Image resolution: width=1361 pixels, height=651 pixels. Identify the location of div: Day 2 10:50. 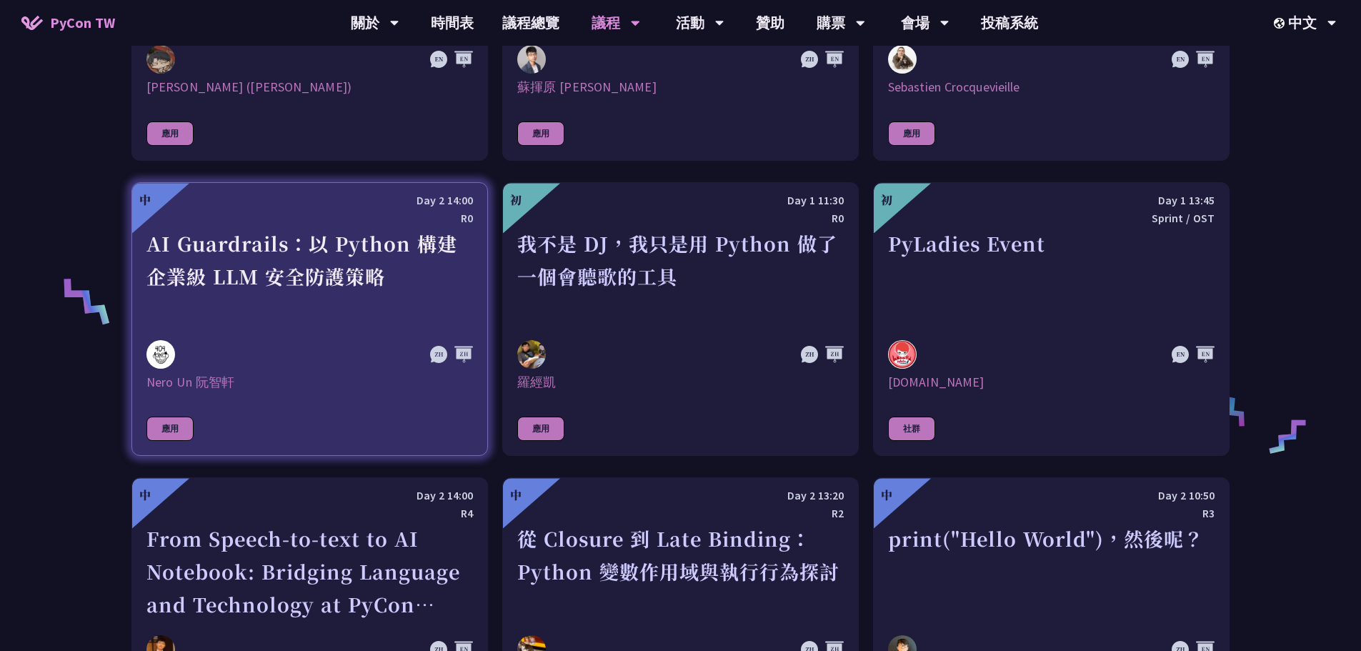
(1051, 495).